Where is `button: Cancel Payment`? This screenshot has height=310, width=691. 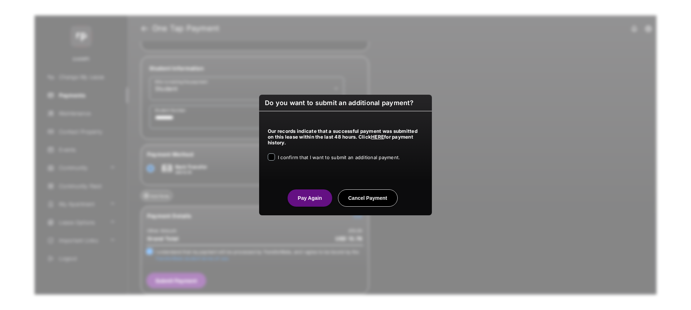 button: Cancel Payment is located at coordinates (368, 198).